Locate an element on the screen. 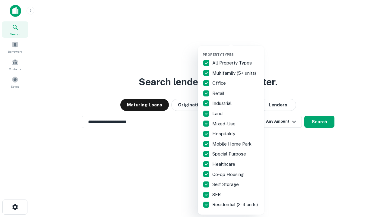  p: All Property Types is located at coordinates (232, 63).